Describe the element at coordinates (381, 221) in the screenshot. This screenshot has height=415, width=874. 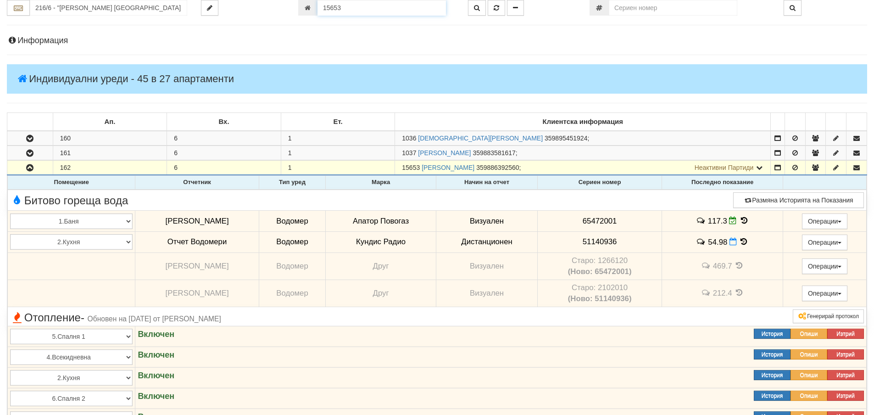
I see `td: Апатор Повогаз` at that location.